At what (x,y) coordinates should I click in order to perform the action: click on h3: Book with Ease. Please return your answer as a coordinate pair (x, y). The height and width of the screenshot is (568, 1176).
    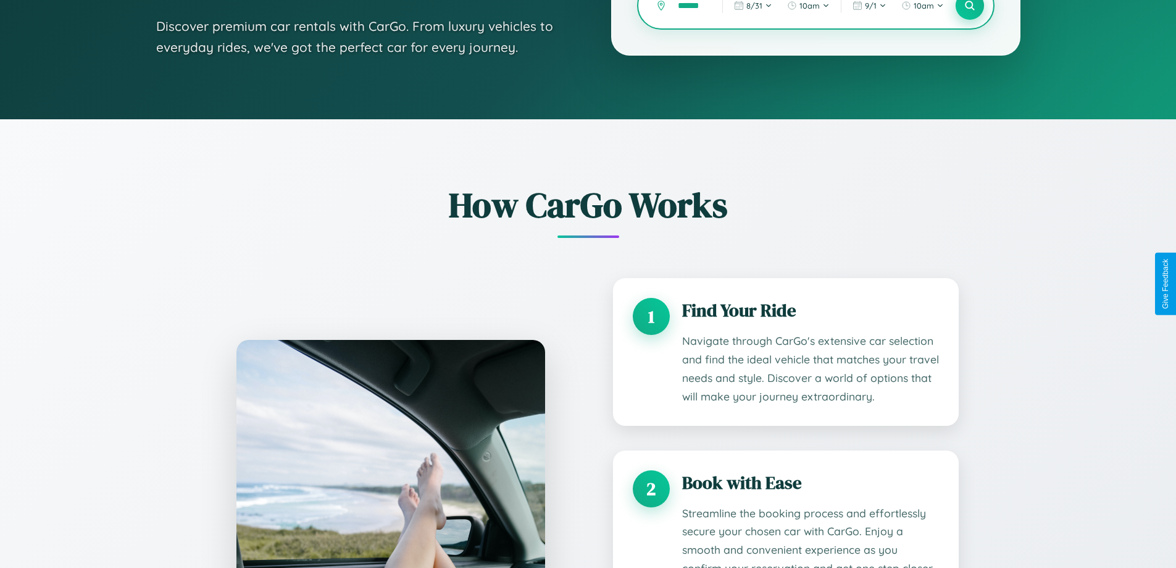
    Looking at the image, I should click on (811, 482).